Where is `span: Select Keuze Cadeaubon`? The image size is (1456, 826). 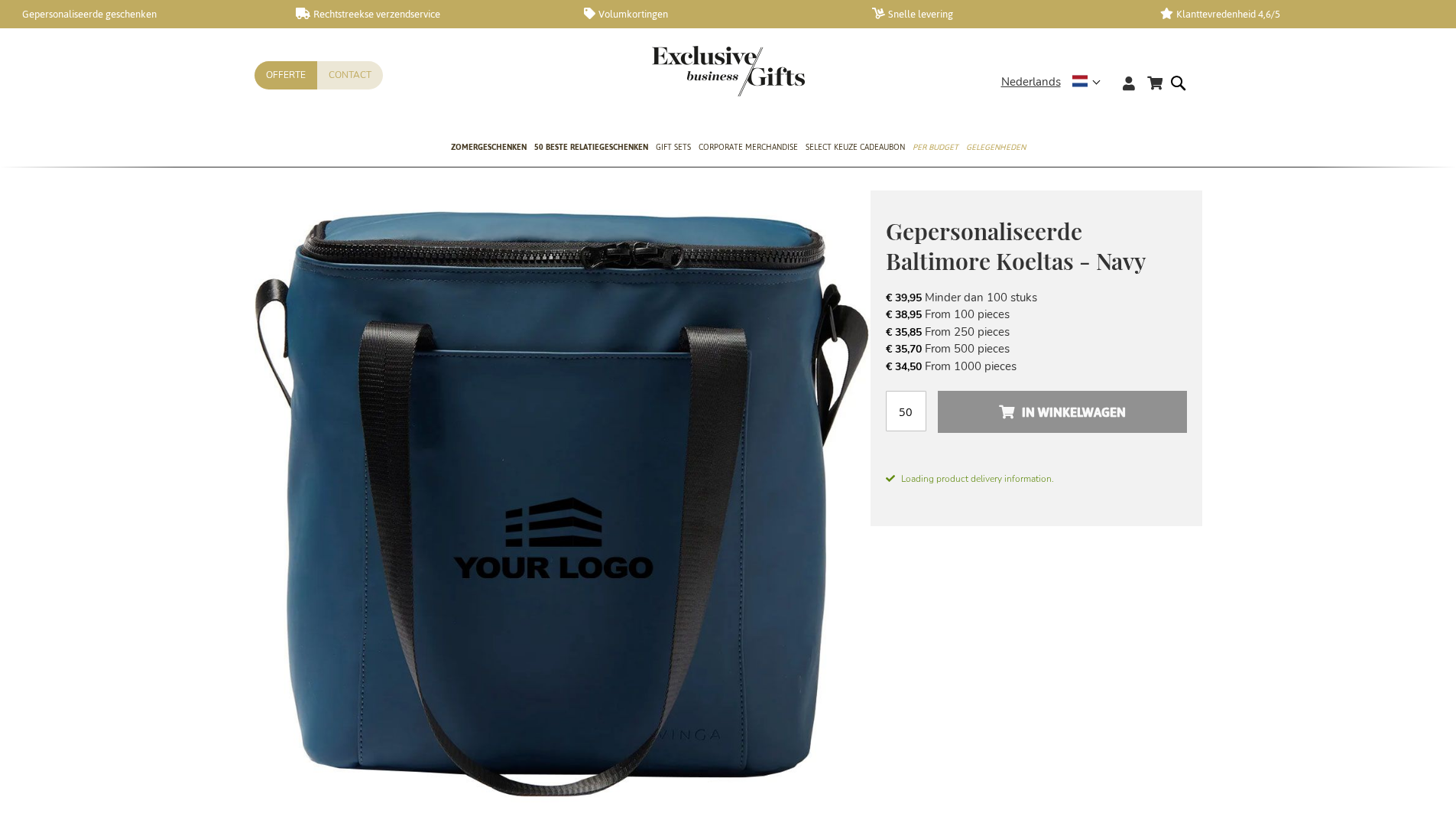 span: Select Keuze Cadeaubon is located at coordinates (855, 146).